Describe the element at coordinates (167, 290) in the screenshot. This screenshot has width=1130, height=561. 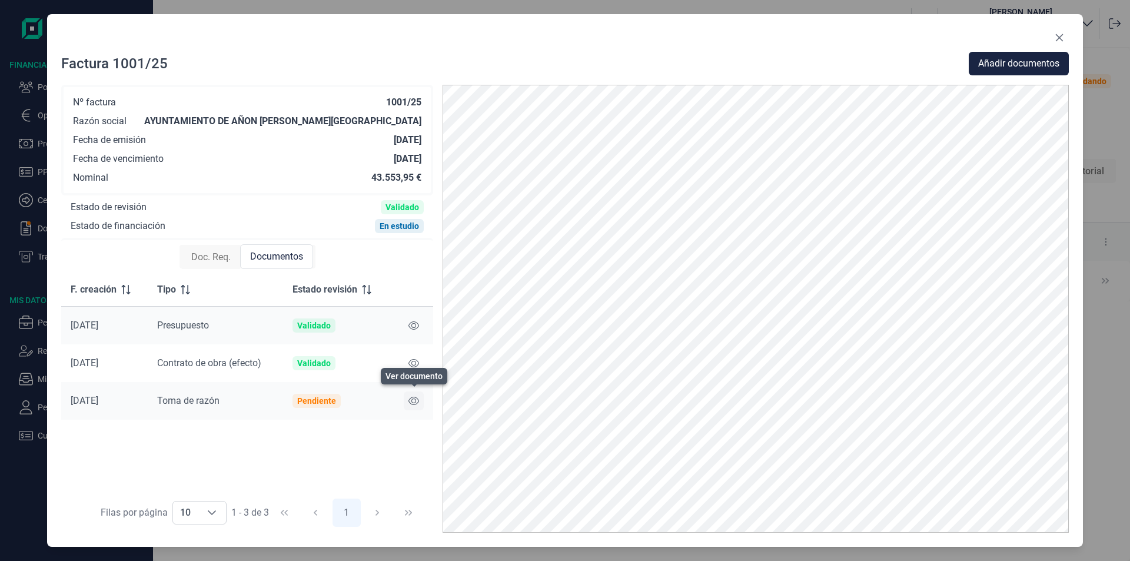
I see `span: Tipo` at that location.